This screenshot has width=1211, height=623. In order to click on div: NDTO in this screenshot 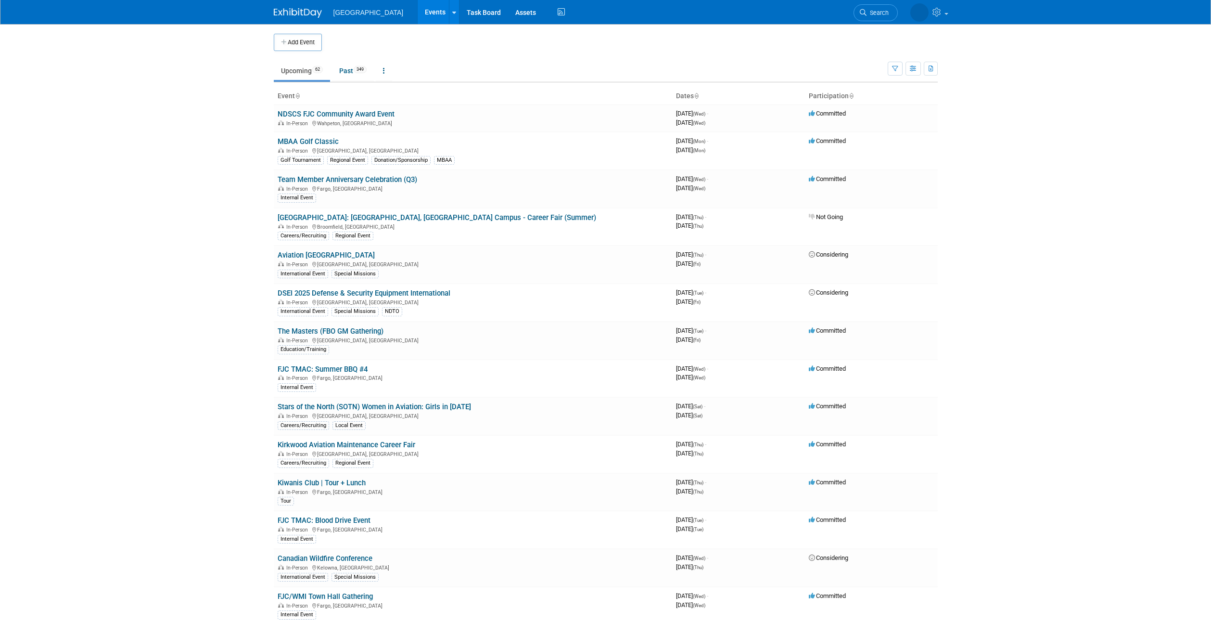, I will do `click(392, 311)`.